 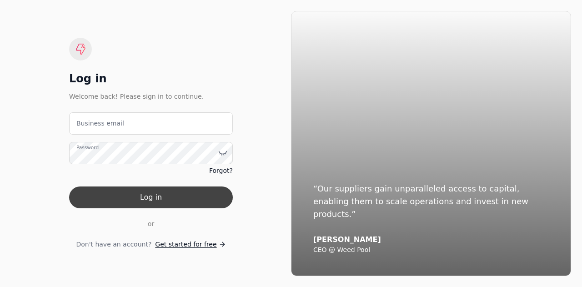 I want to click on a: Forgot?, so click(x=221, y=171).